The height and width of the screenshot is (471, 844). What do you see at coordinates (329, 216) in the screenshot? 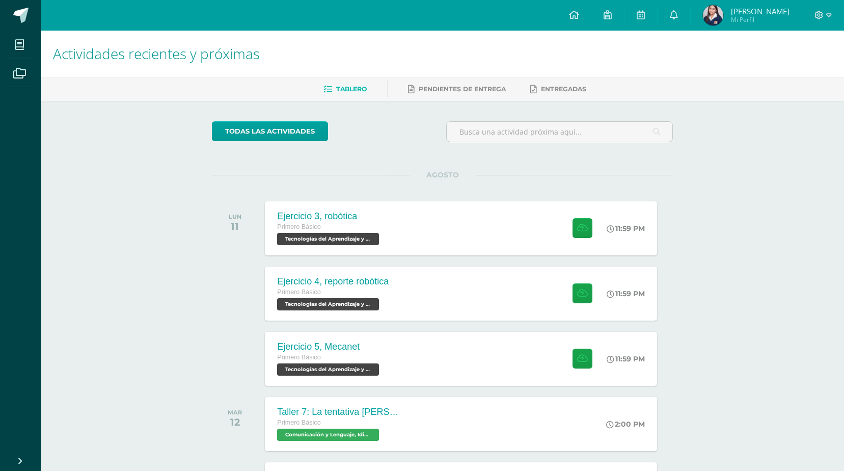
I see `div: Ejercicio 3, robótica` at bounding box center [329, 216].